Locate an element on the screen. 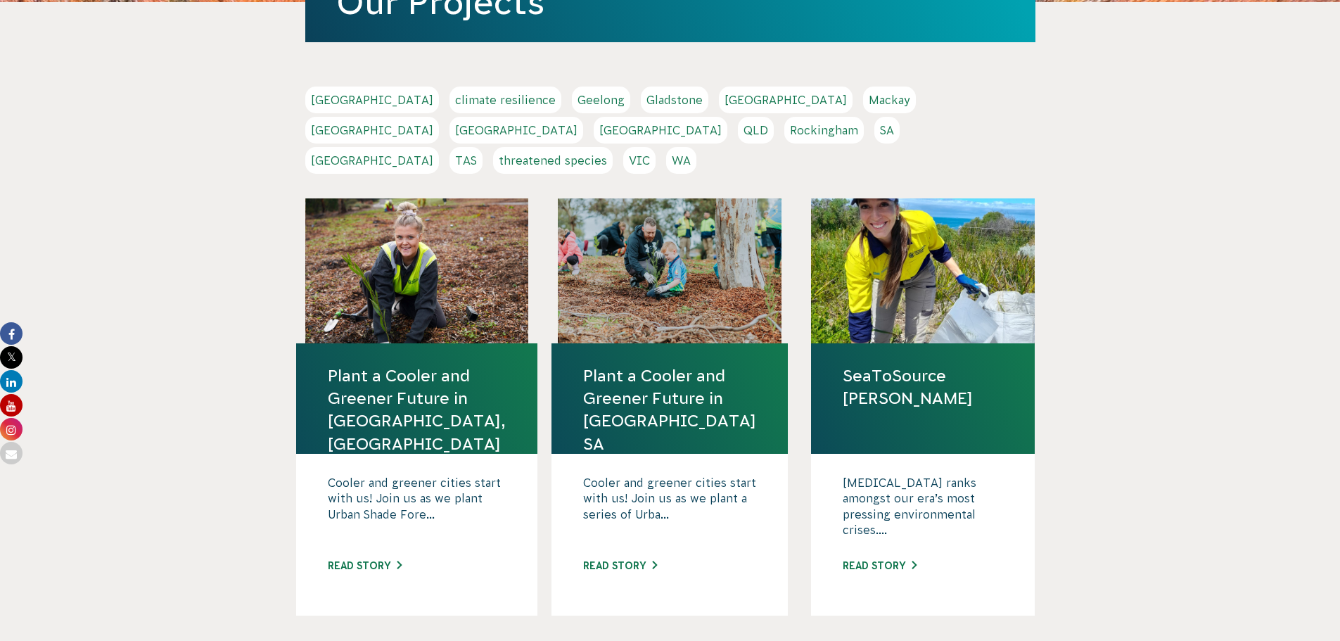 Image resolution: width=1340 pixels, height=641 pixels. a: WA is located at coordinates (681, 160).